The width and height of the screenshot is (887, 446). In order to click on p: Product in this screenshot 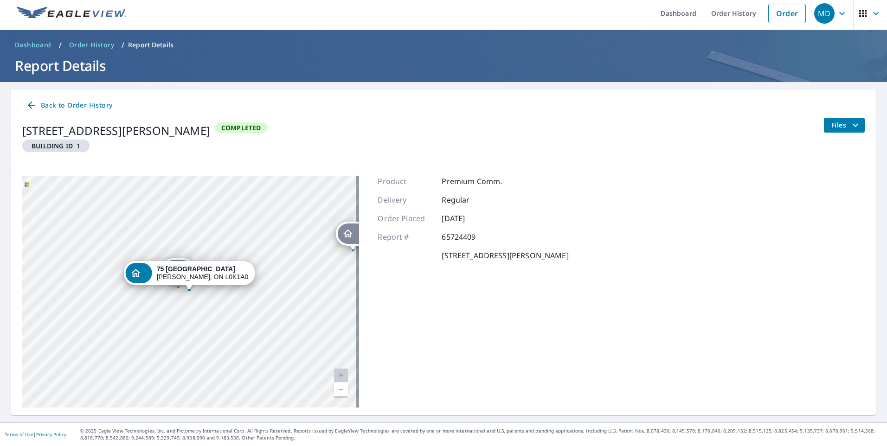, I will do `click(405, 181)`.